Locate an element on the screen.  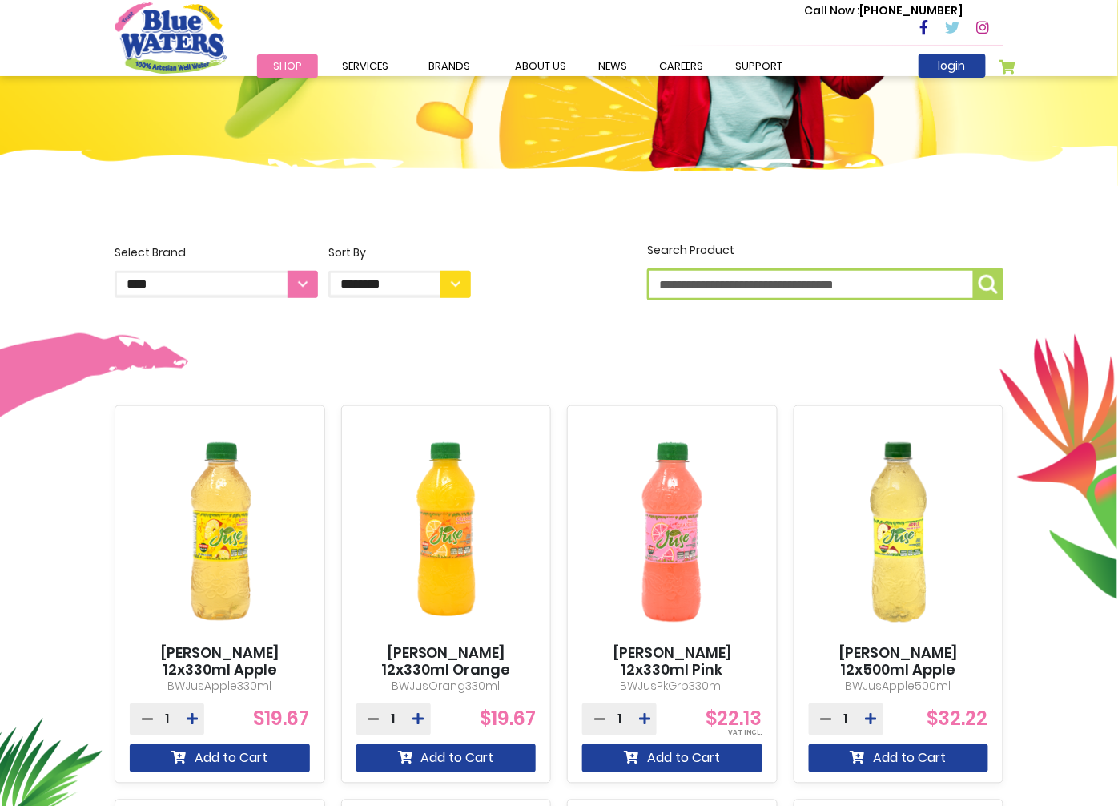
img: BW Juse 12x330ml Orange is located at coordinates (446, 532).